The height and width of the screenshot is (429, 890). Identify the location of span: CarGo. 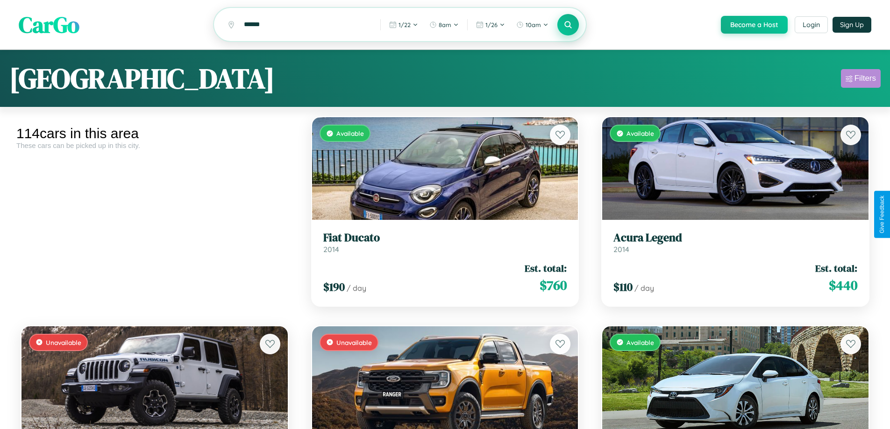
(49, 25).